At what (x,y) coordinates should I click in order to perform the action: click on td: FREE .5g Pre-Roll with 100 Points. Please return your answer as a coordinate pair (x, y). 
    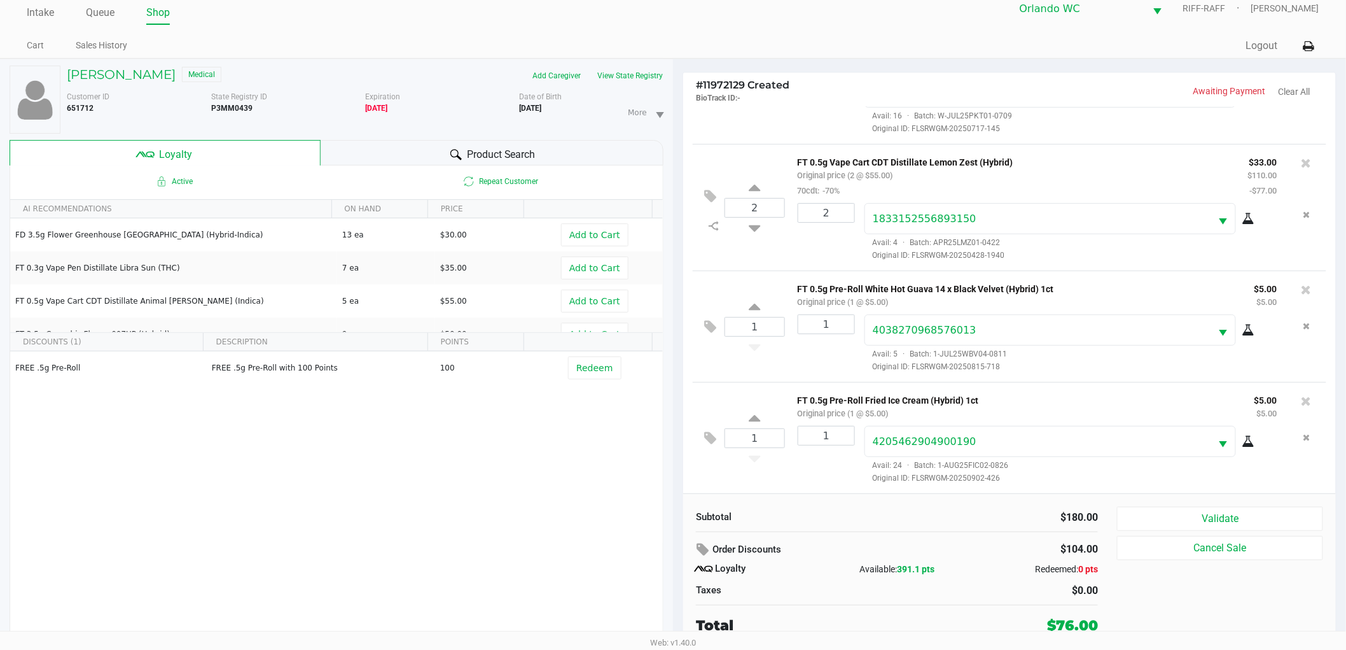
    Looking at the image, I should click on (320, 368).